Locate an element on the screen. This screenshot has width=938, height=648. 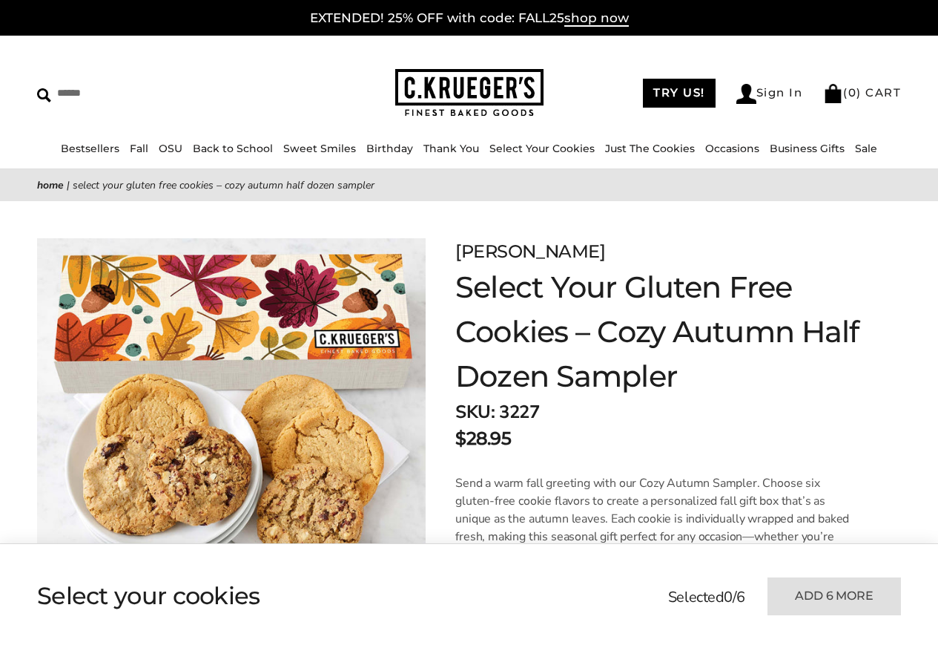
a: Birthday is located at coordinates (389, 148).